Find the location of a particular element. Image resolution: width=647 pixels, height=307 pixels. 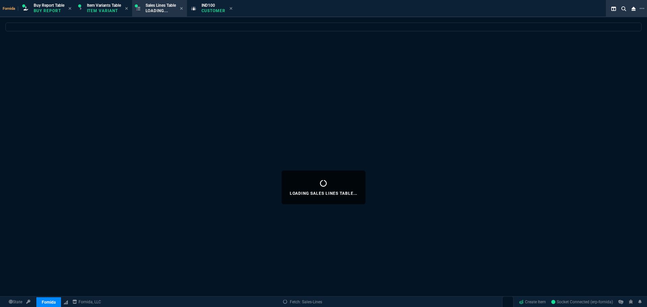

a: API TOKEN is located at coordinates (28, 302).